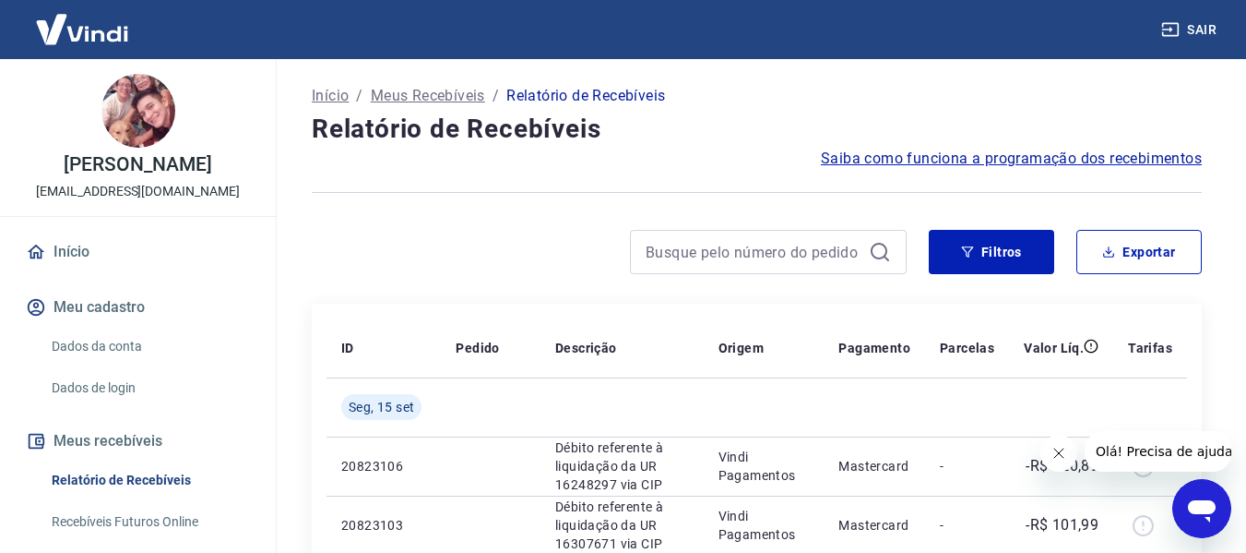  Describe the element at coordinates (967, 348) in the screenshot. I see `p: Parcelas` at that location.